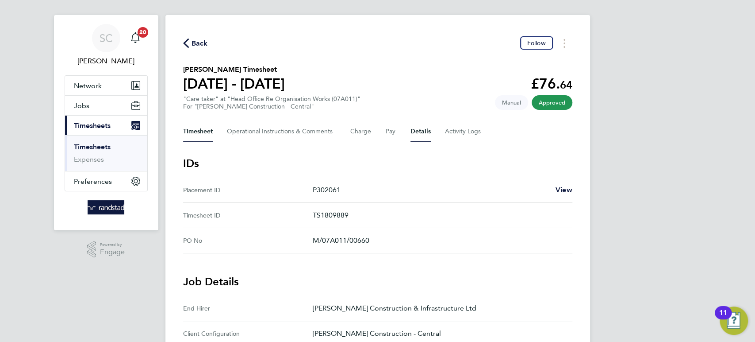 Image resolution: width=755 pixels, height=342 pixels. Describe the element at coordinates (248, 240) in the screenshot. I see `div: PO No` at that location.